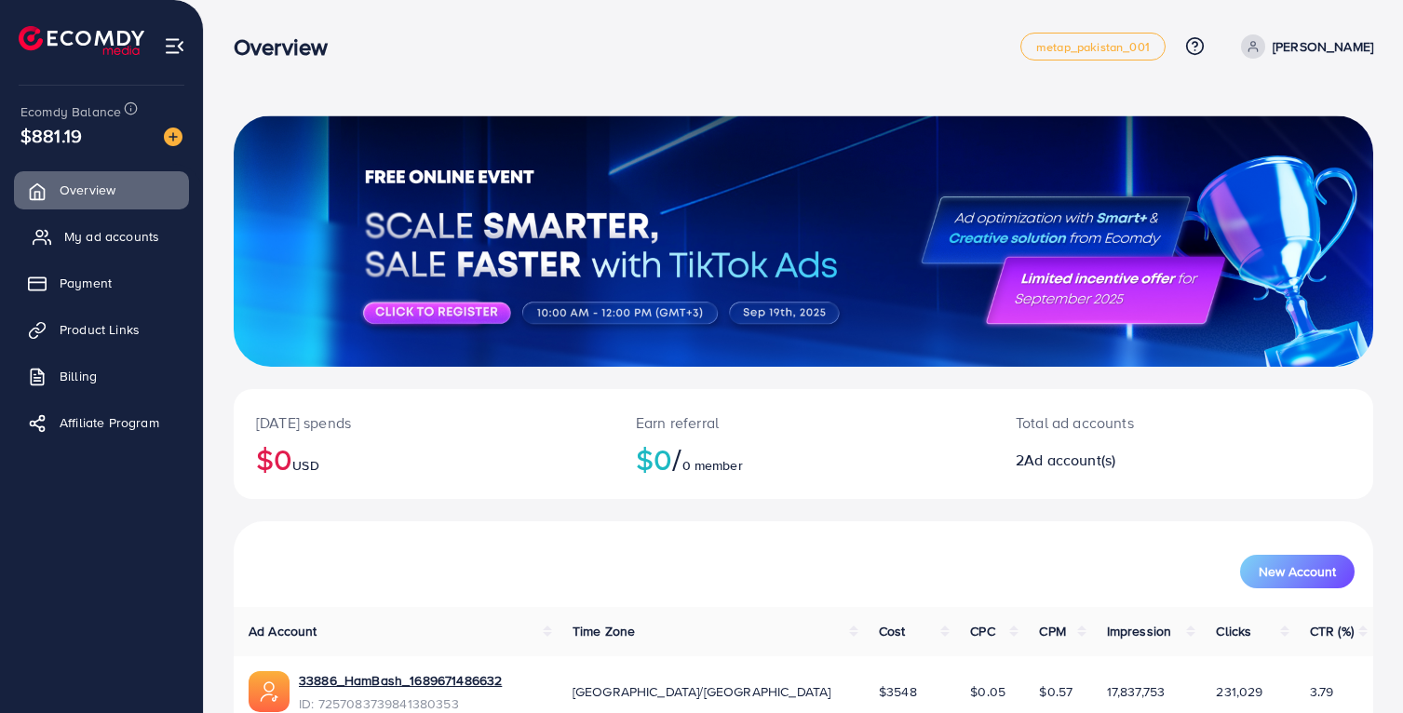 Image resolution: width=1403 pixels, height=713 pixels. Describe the element at coordinates (712, 466) in the screenshot. I see `span: 0 member` at that location.